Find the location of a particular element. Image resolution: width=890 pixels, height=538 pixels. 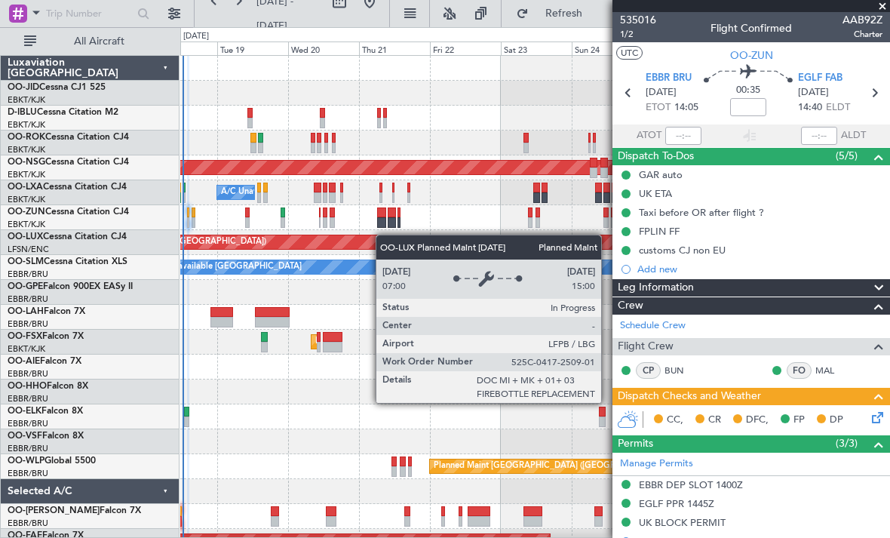

span: Refresh is located at coordinates (564, 14).